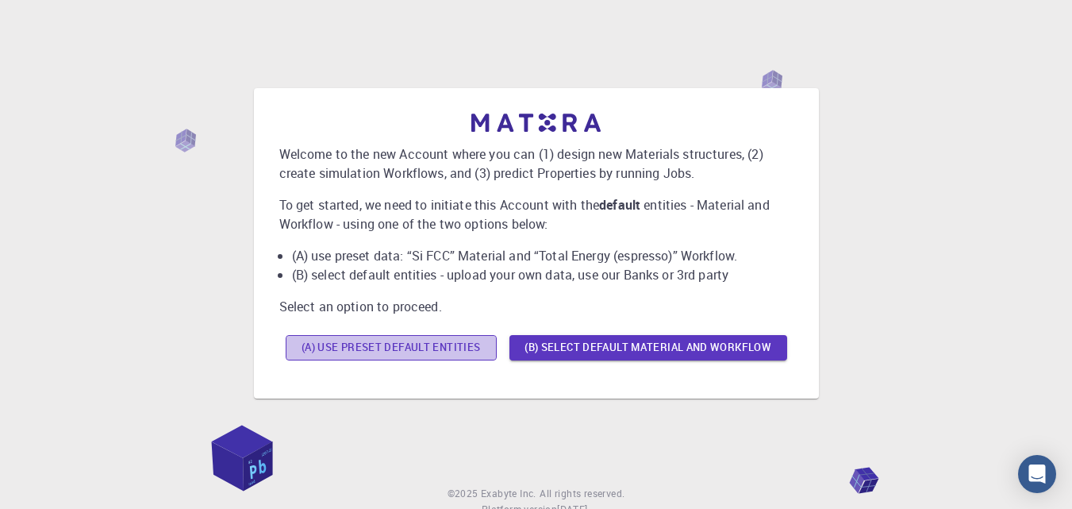  I want to click on button: (A) Use preset default entities, so click(391, 347).